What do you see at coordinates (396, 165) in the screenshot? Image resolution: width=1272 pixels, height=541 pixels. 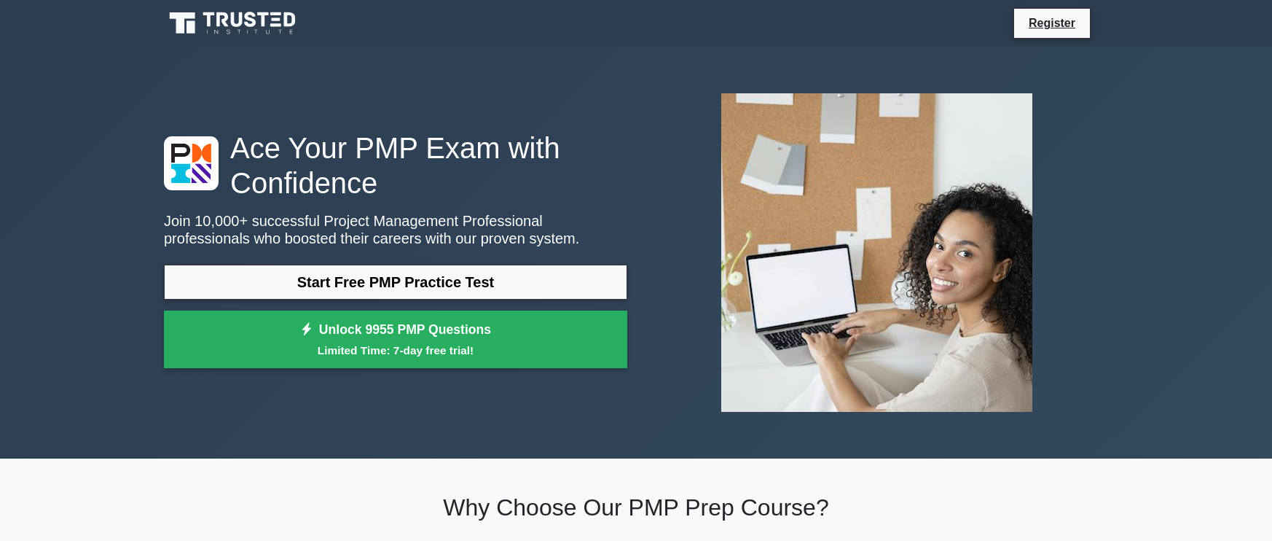 I see `h1: Ace Your PMP Exam with Confidence` at bounding box center [396, 165].